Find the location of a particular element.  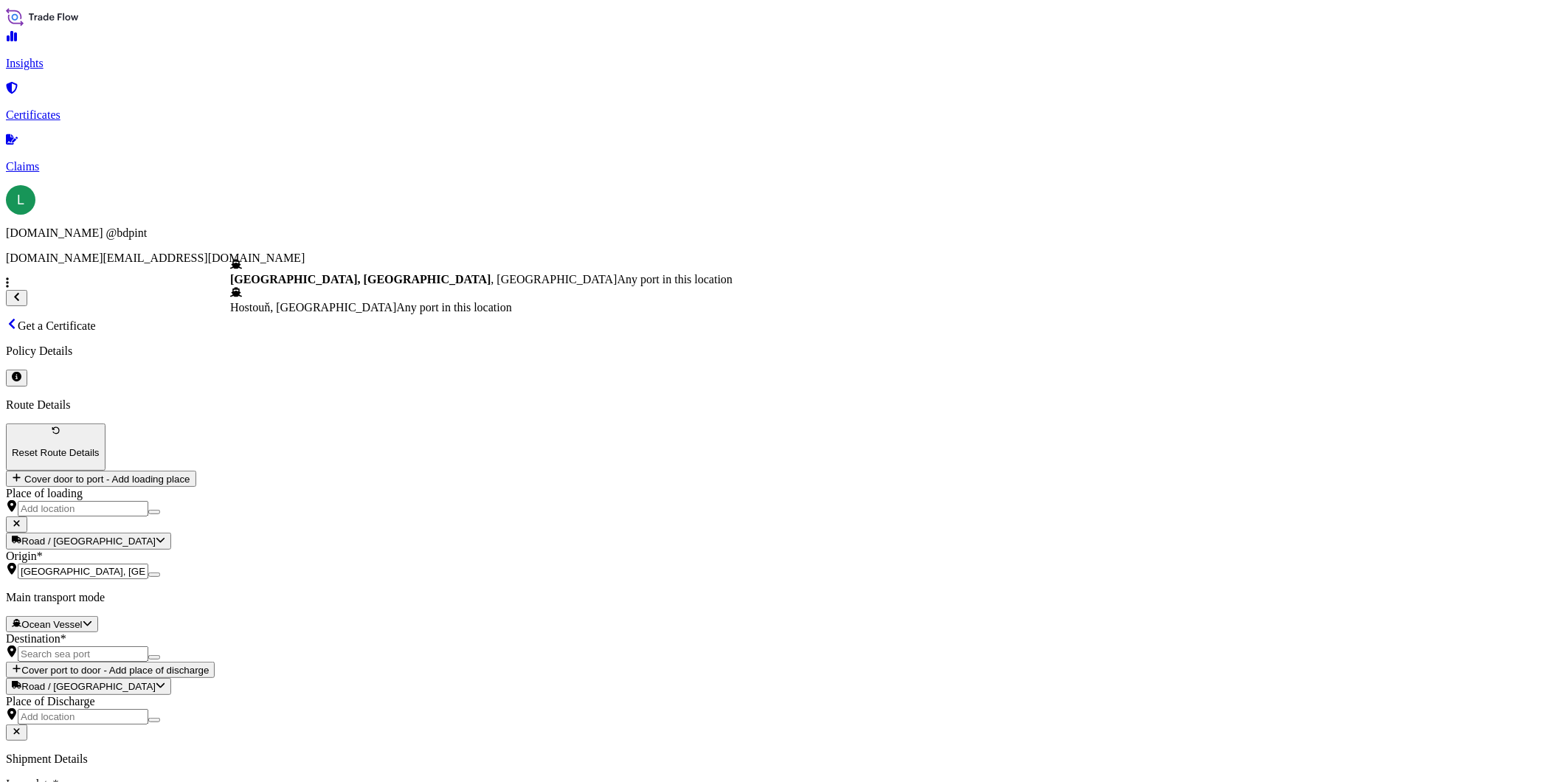

input: Origin is located at coordinates (83, 571).